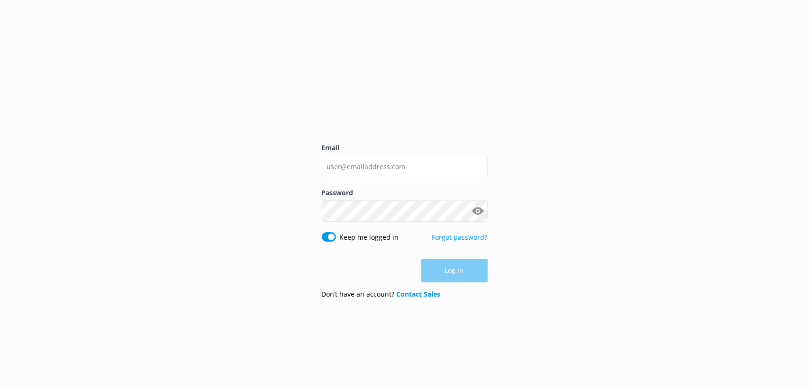  Describe the element at coordinates (478, 211) in the screenshot. I see `button: Show password` at that location.